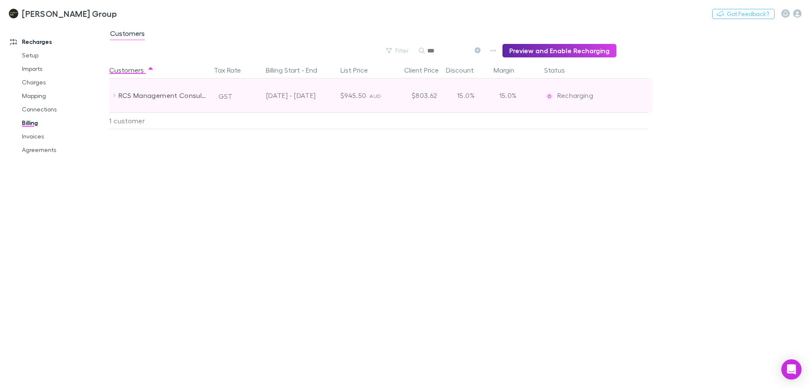 The width and height of the screenshot is (810, 388). I want to click on div: List Price, so click(359, 70).